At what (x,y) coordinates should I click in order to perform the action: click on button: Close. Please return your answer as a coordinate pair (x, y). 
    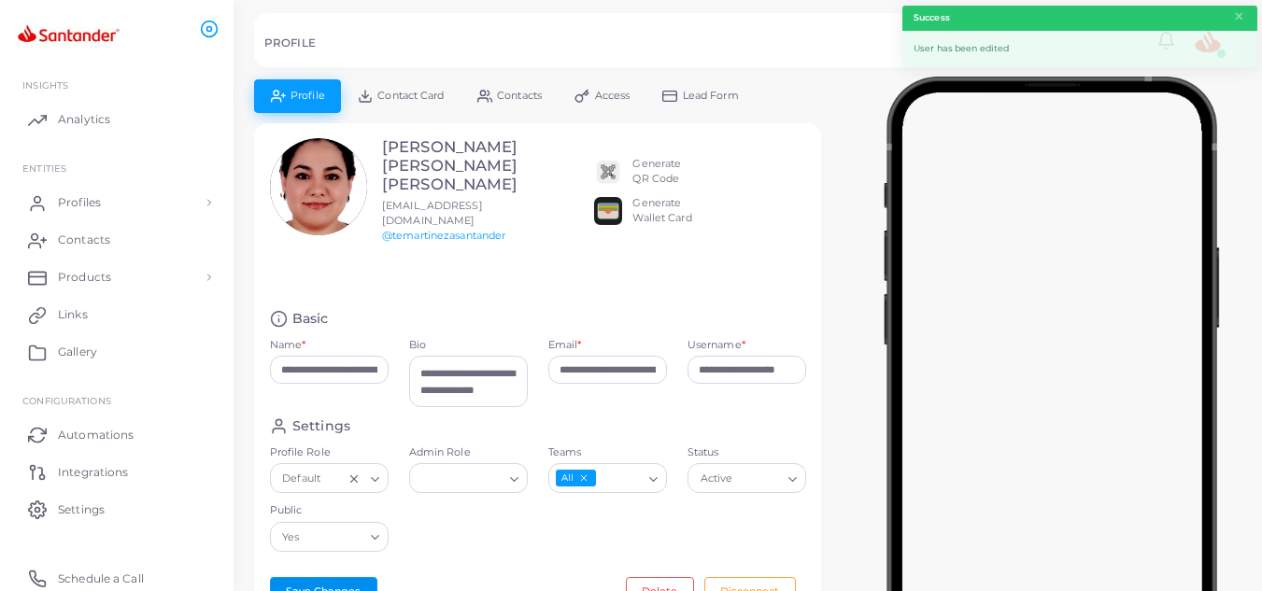
    Looking at the image, I should click on (1239, 17).